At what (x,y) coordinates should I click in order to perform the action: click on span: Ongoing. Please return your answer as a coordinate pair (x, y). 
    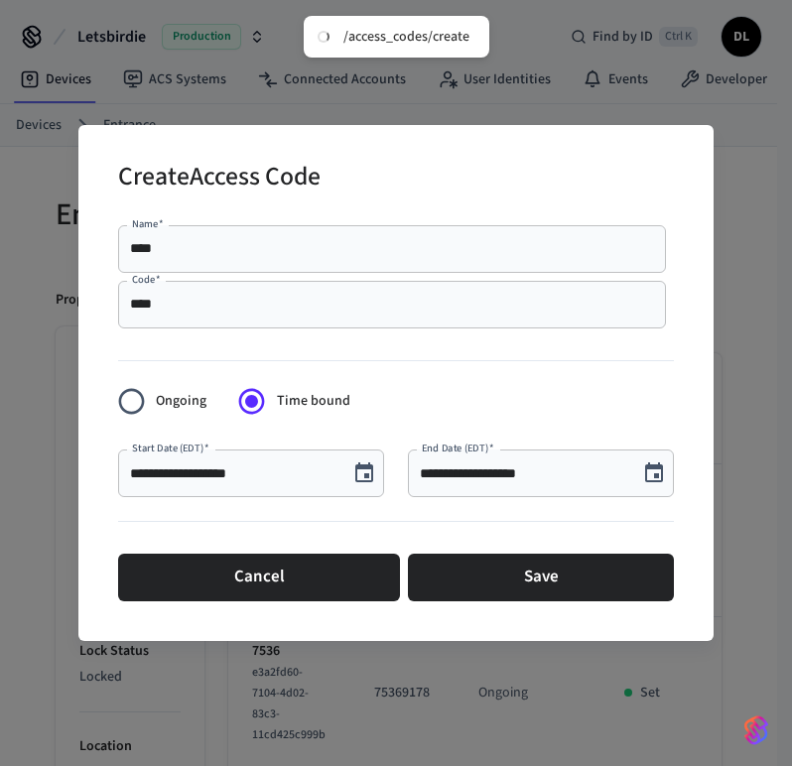
    Looking at the image, I should click on (181, 401).